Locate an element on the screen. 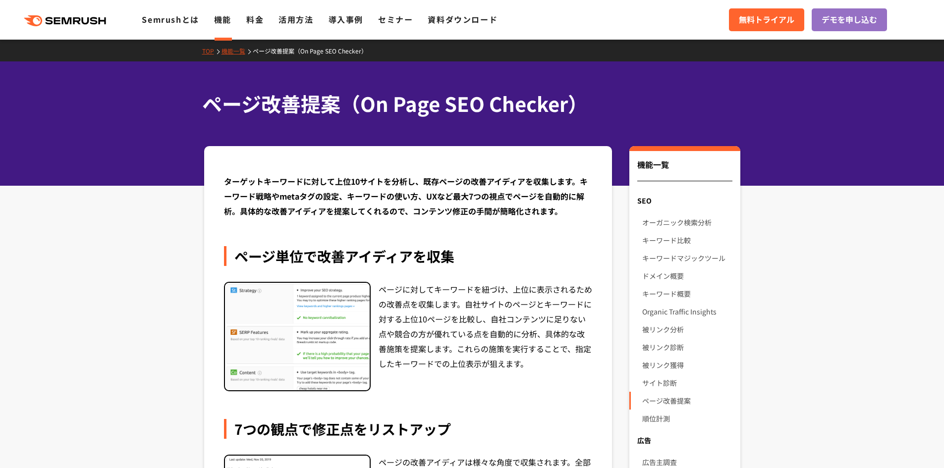  a: 被リンク獲得 is located at coordinates (687, 365).